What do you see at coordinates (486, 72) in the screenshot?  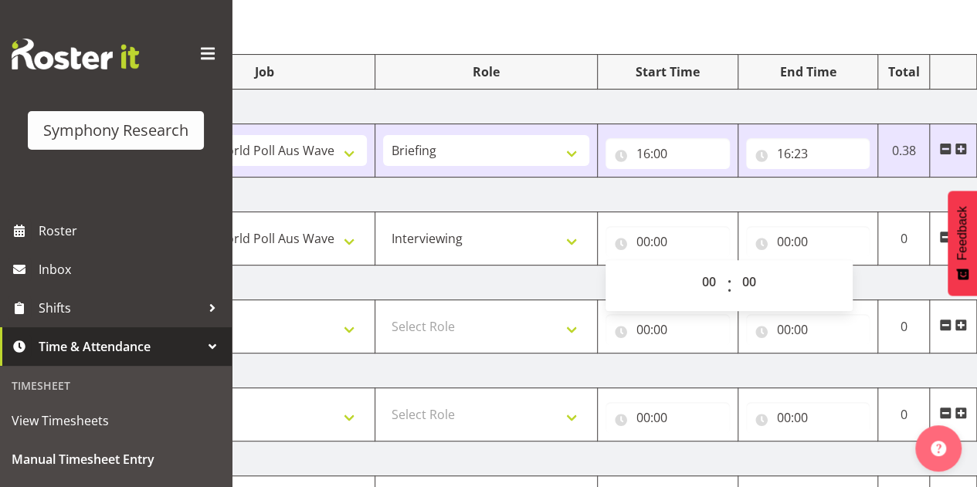 I see `div: Role` at bounding box center [486, 72].